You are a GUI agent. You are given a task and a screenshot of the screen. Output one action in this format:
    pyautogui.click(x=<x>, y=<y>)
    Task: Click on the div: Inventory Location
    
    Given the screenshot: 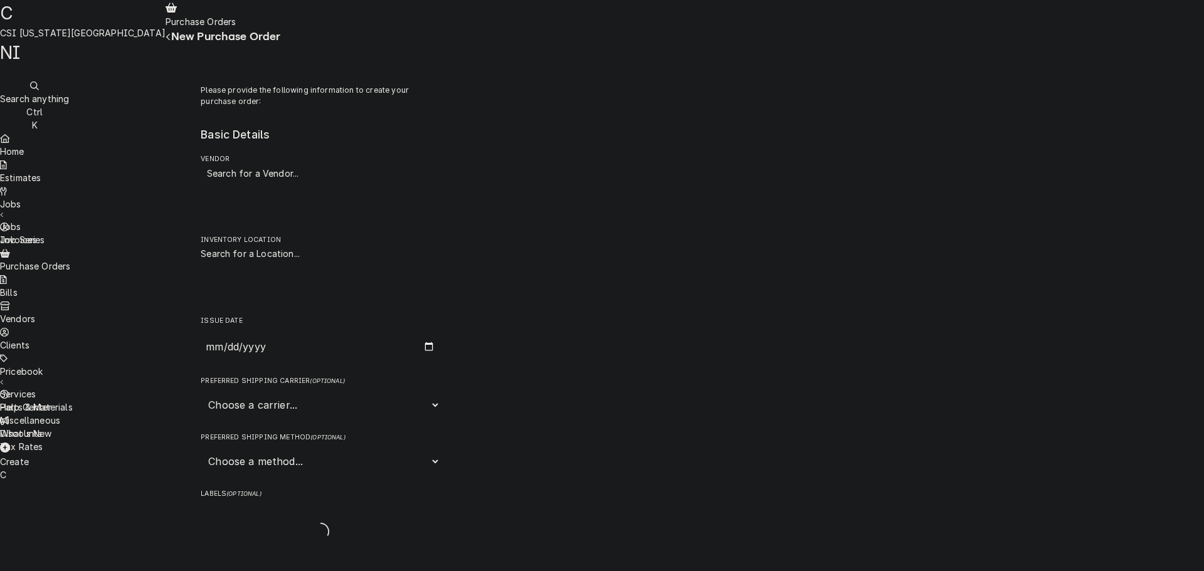 What is the action you would take?
    pyautogui.click(x=320, y=268)
    